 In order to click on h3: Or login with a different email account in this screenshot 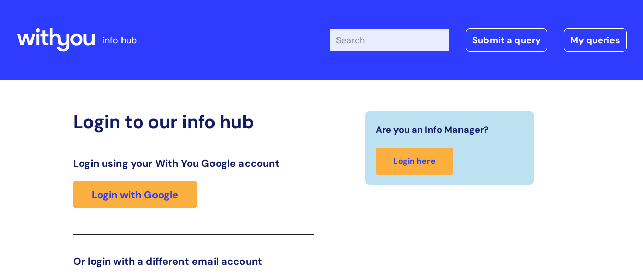, I will do `click(194, 261)`.